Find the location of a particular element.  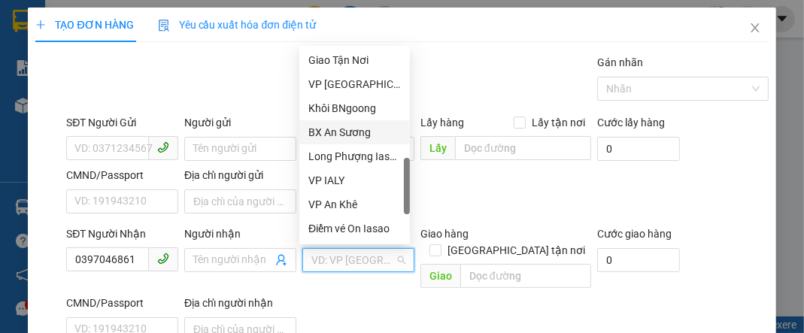

span: ĐỨC ĐẠT GIA LAI is located at coordinates (114, 25).